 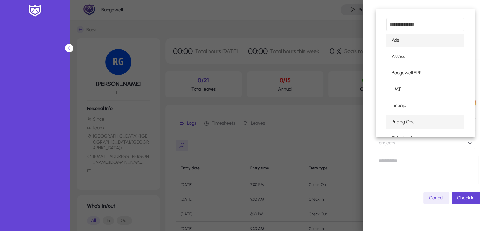 I want to click on input: dropdown search, so click(x=426, y=24).